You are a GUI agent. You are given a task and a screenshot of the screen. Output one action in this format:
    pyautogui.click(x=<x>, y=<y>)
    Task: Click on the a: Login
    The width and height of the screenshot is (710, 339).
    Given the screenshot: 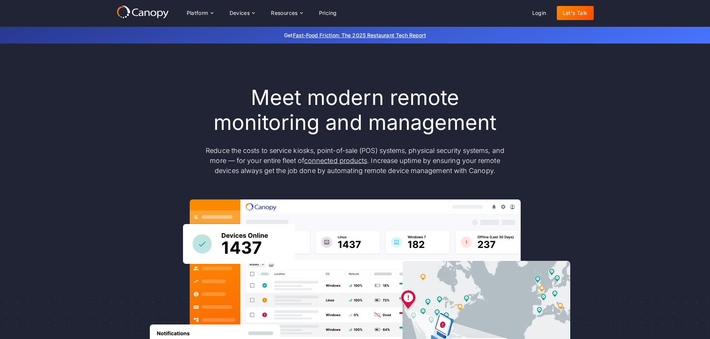 What is the action you would take?
    pyautogui.click(x=539, y=13)
    